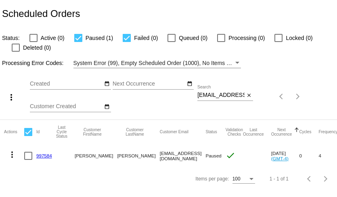  What do you see at coordinates (244, 179) in the screenshot?
I see `mat-select: Items per page:` at bounding box center [244, 179].